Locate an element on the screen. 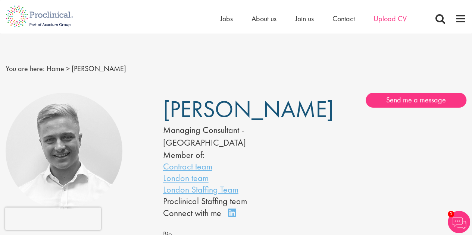 Image resolution: width=472 pixels, height=235 pixels. a: Contact is located at coordinates (344, 19).